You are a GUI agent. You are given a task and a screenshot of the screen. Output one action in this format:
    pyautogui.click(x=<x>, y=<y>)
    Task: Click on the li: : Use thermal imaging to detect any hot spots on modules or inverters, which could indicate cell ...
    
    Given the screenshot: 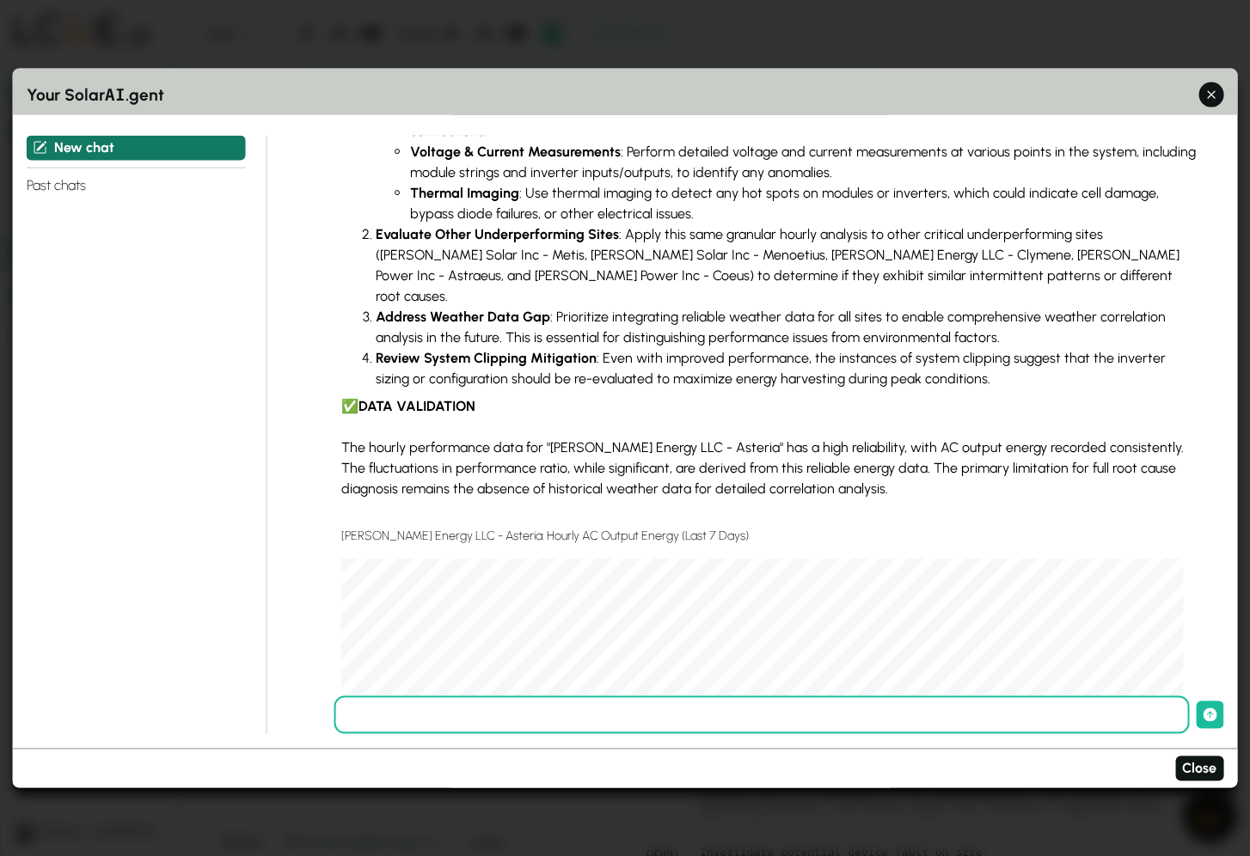 What is the action you would take?
    pyautogui.click(x=803, y=203)
    